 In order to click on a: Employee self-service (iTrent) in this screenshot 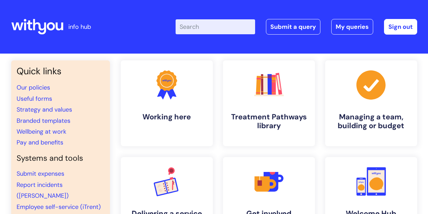, I will do `click(59, 207)`.